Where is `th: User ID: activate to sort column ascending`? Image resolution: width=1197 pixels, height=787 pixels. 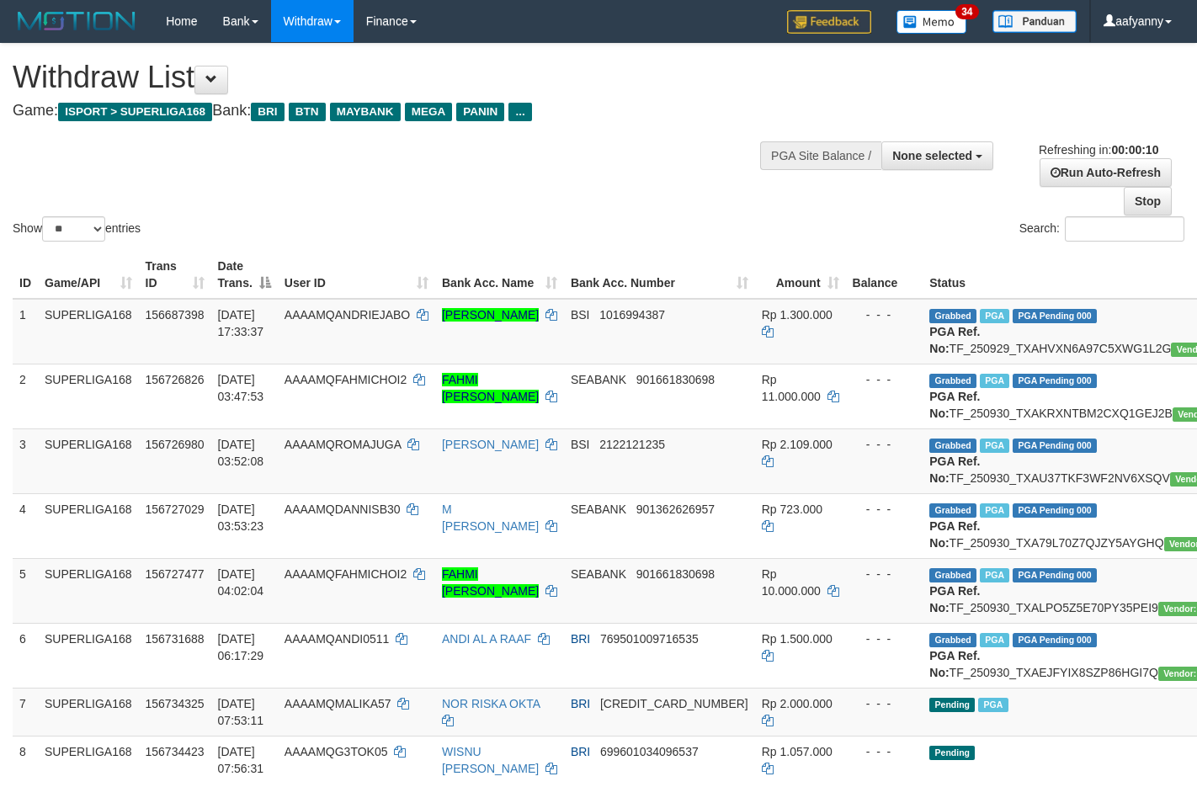
th: User ID: activate to sort column ascending is located at coordinates (356, 274).